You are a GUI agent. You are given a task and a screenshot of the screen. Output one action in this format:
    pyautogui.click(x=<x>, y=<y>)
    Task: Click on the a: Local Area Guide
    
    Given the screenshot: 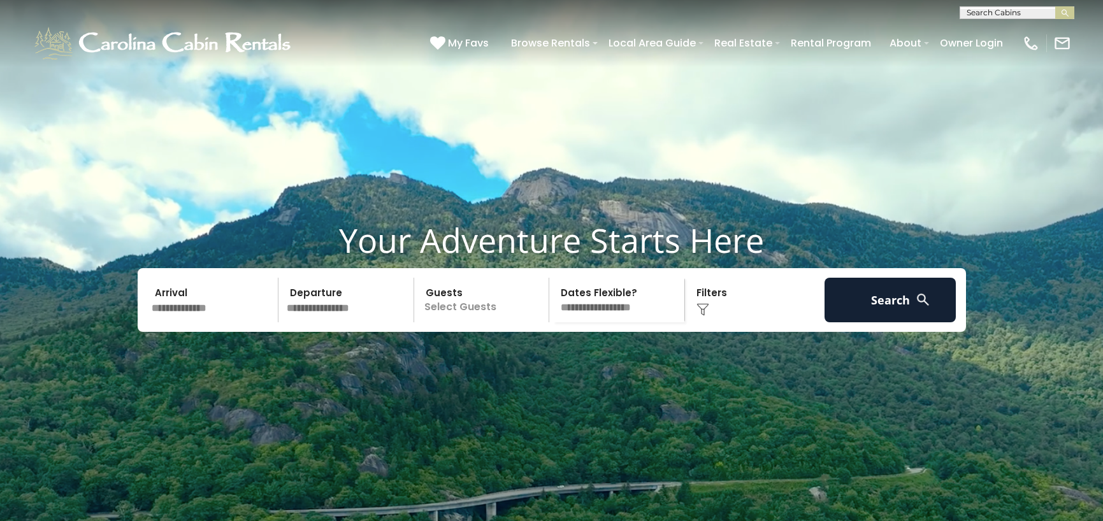 What is the action you would take?
    pyautogui.click(x=652, y=43)
    